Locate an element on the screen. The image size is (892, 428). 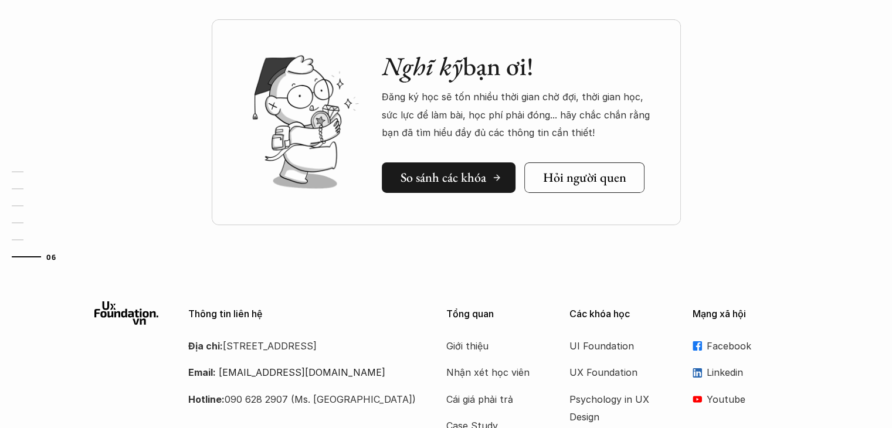
a: Youtube is located at coordinates (745, 399).